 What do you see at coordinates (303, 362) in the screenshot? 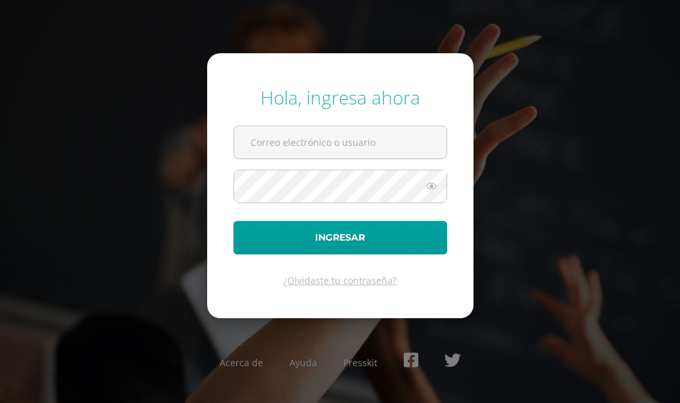
I see `a: Ayuda` at bounding box center [303, 362].